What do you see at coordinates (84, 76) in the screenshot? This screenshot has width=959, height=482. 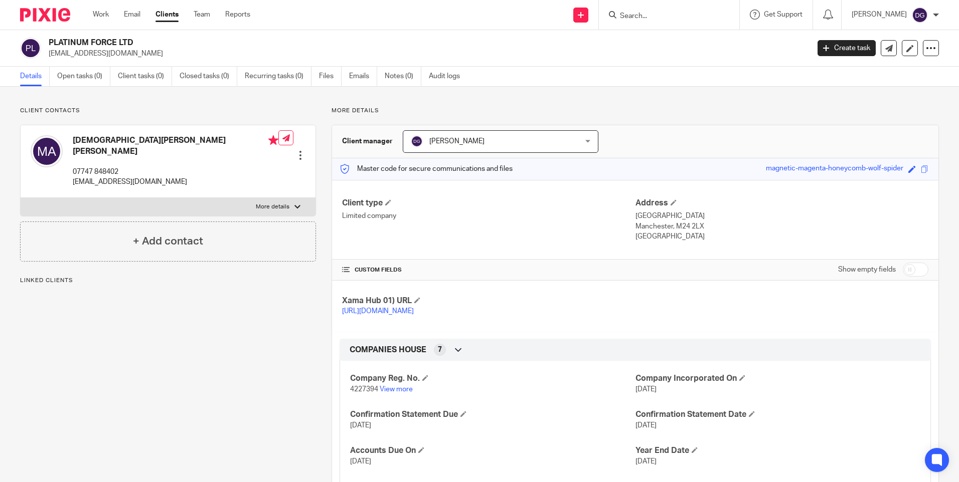 I see `a: Open tasks (0)` at bounding box center [84, 76].